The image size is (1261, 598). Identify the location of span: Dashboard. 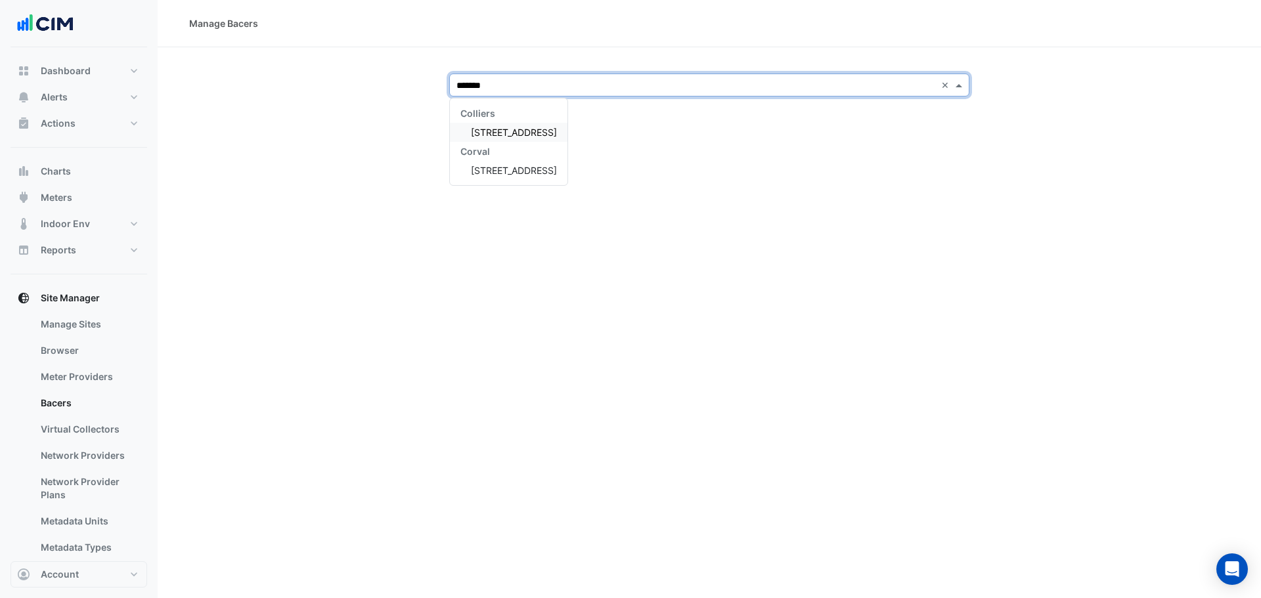
(66, 71).